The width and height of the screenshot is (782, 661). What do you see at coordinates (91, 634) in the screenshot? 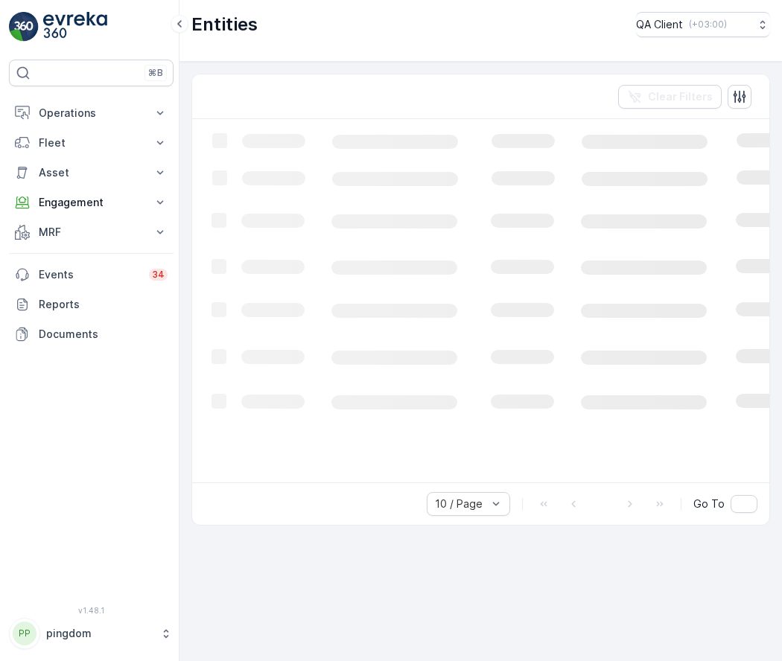
I see `button: PPpingdom` at bounding box center [91, 634].